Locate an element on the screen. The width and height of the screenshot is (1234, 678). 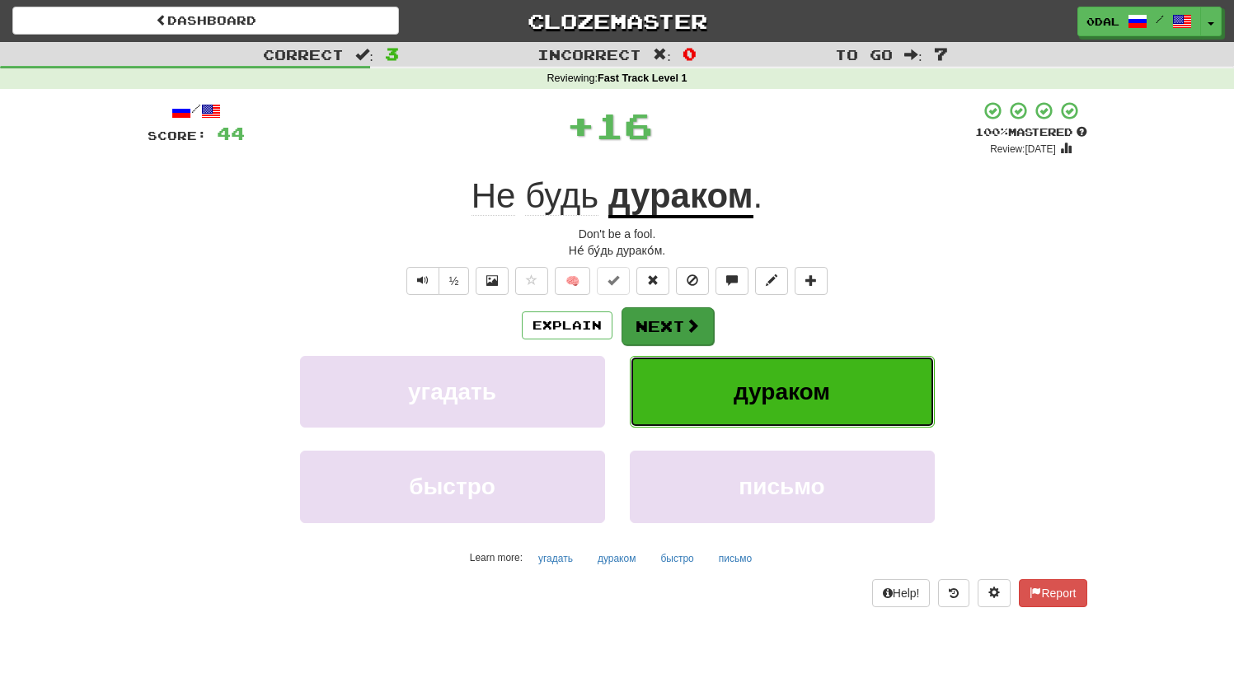
a: Dashboard is located at coordinates (205, 21).